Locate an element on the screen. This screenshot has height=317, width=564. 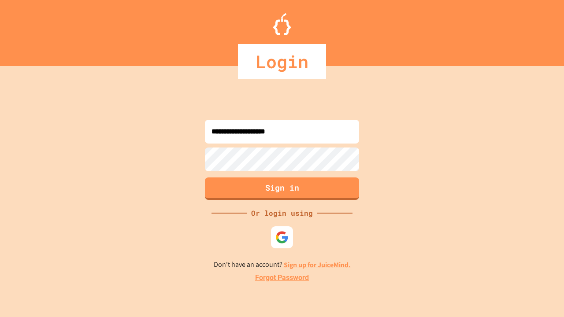
a: Forgot Password is located at coordinates (282, 278).